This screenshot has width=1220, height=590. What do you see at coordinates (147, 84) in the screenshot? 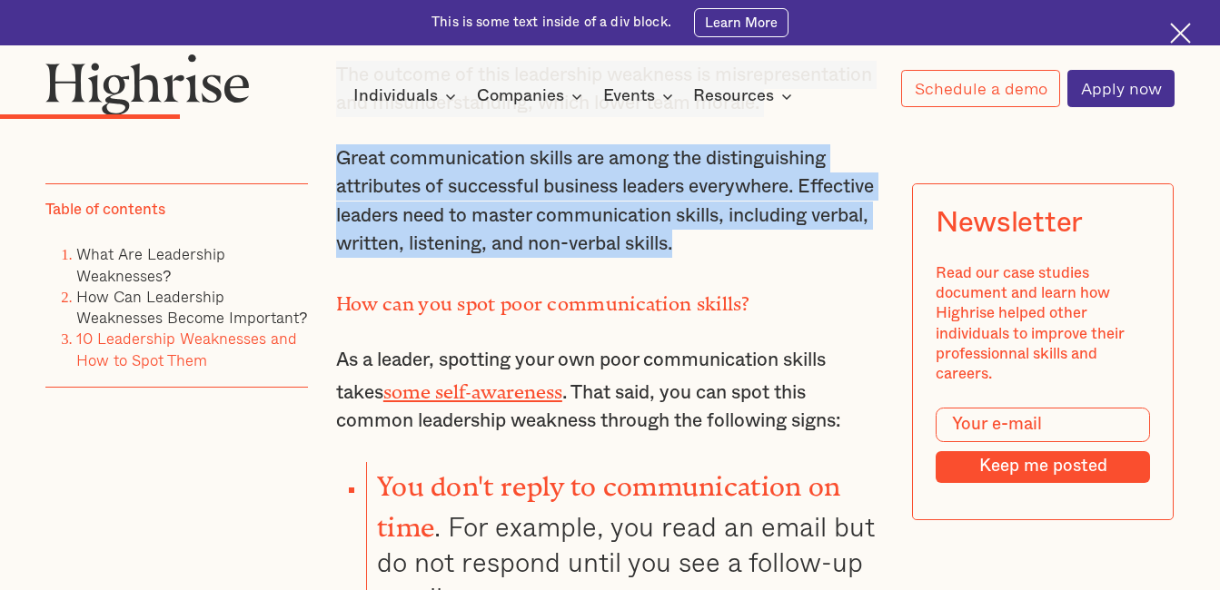
I see `img: Highrise logo` at bounding box center [147, 84].